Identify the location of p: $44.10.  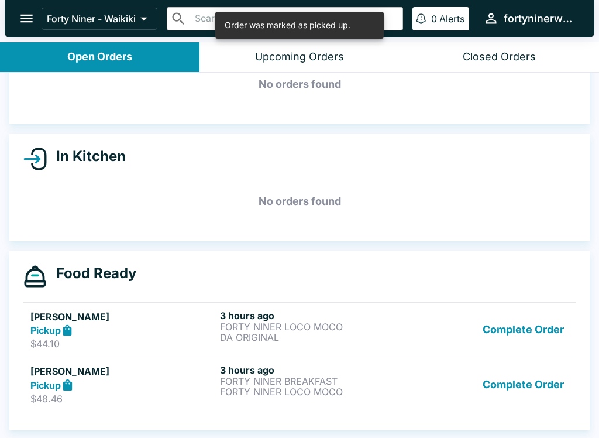
(123, 344).